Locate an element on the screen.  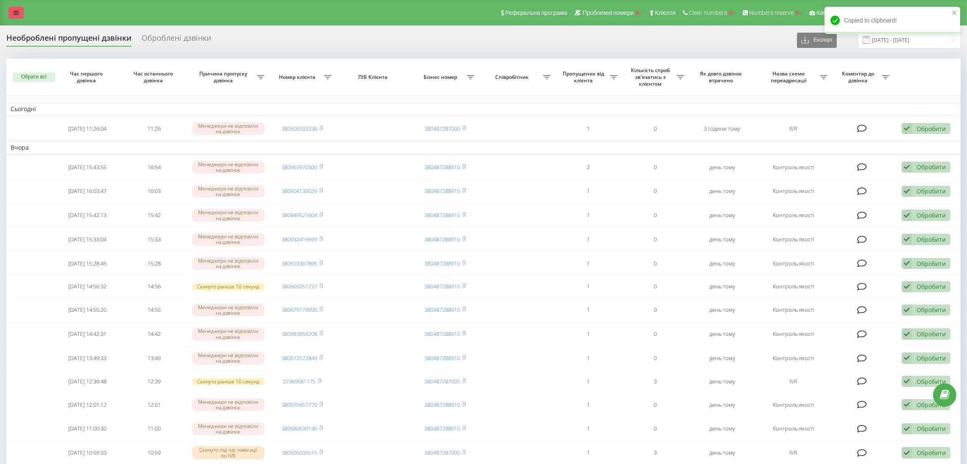
span: Номер клієнта is located at coordinates (299, 77).